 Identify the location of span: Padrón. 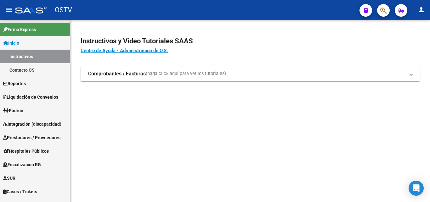
(13, 111).